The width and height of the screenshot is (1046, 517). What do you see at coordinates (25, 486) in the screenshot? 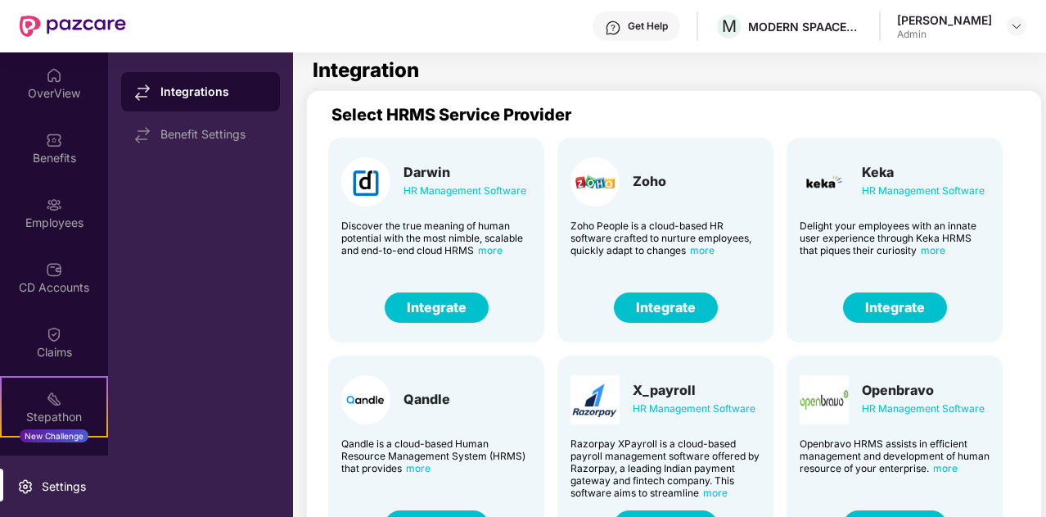
I see `img: svg+xml;base64,PHN2ZyBpZD0iU2V0dGluZy0yMHgyMCIgeG1sbnM9Imh0dHA6Ly93d3cudzMub3JnLzIwMDAvc3ZnIiB3aW...` at bounding box center [25, 486].